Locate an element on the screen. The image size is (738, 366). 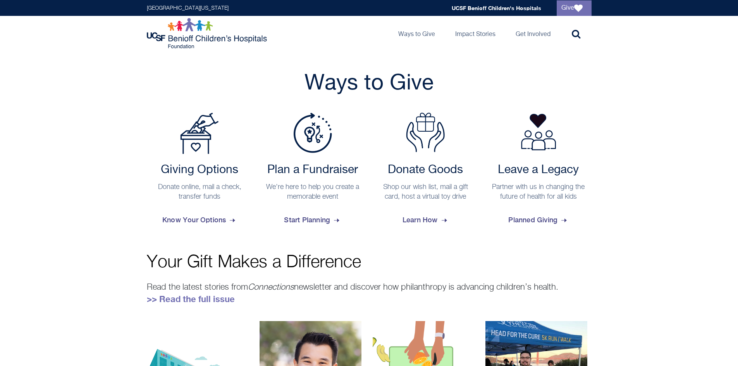
a: Impact Stories is located at coordinates (475, 33).